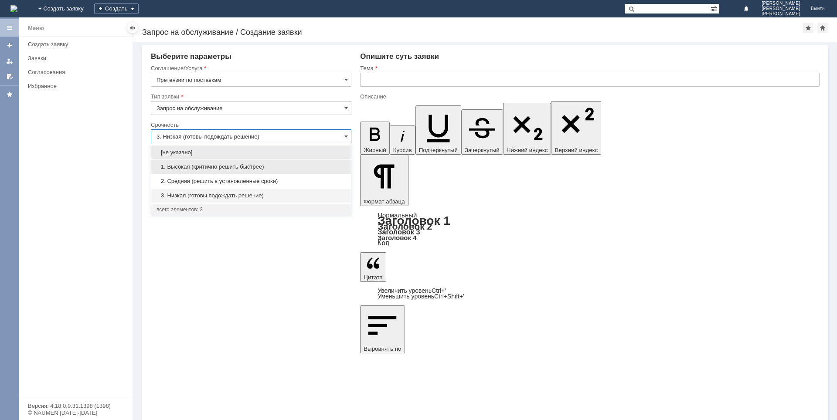 Image resolution: width=837 pixels, height=420 pixels. Describe the element at coordinates (36, 28) in the screenshot. I see `div: Меню` at that location.